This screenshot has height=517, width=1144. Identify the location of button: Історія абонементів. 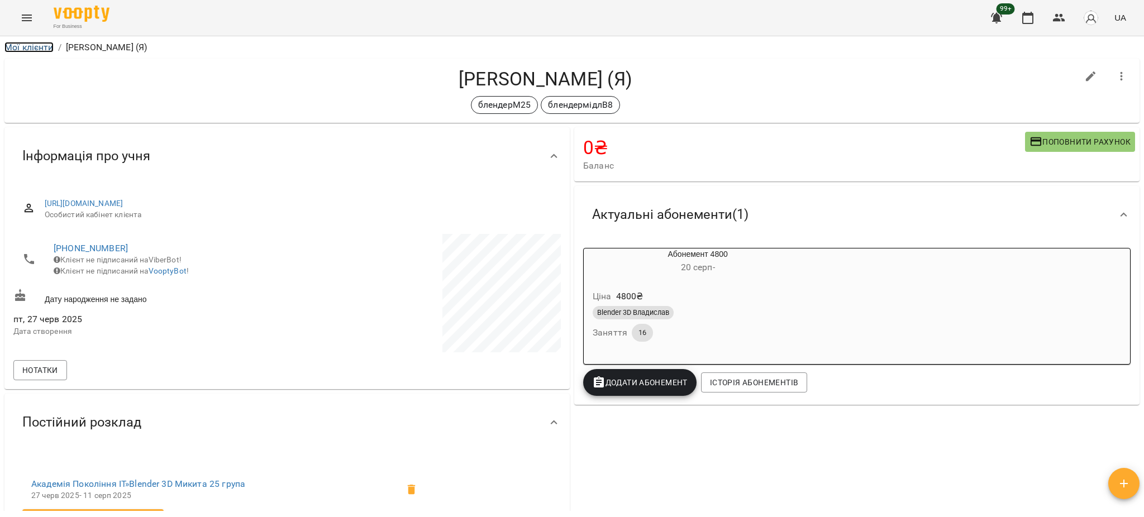
(754, 383).